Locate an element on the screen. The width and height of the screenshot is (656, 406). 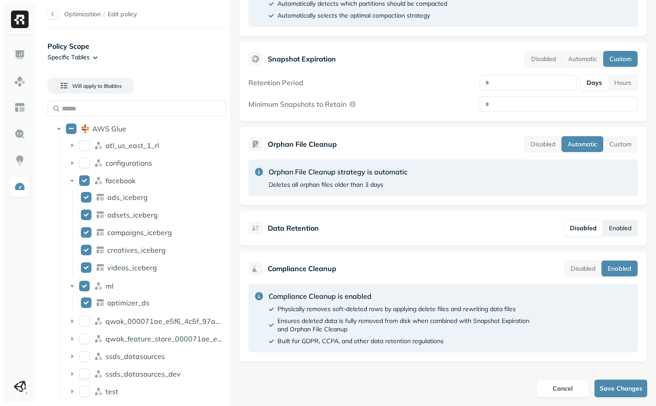
div: ssds_datasourcesssds_datasources is located at coordinates (145, 356).